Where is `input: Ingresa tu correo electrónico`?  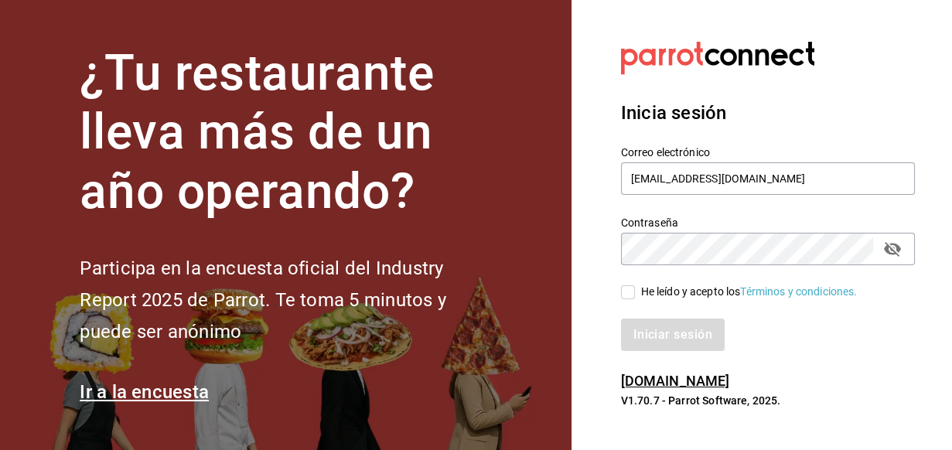
input: Ingresa tu correo electrónico is located at coordinates (768, 179).